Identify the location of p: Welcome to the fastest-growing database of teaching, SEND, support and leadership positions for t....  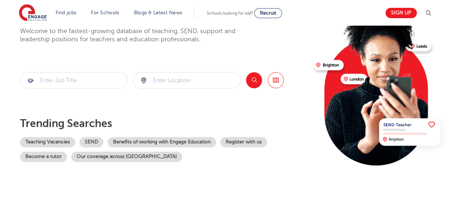
(138, 35).